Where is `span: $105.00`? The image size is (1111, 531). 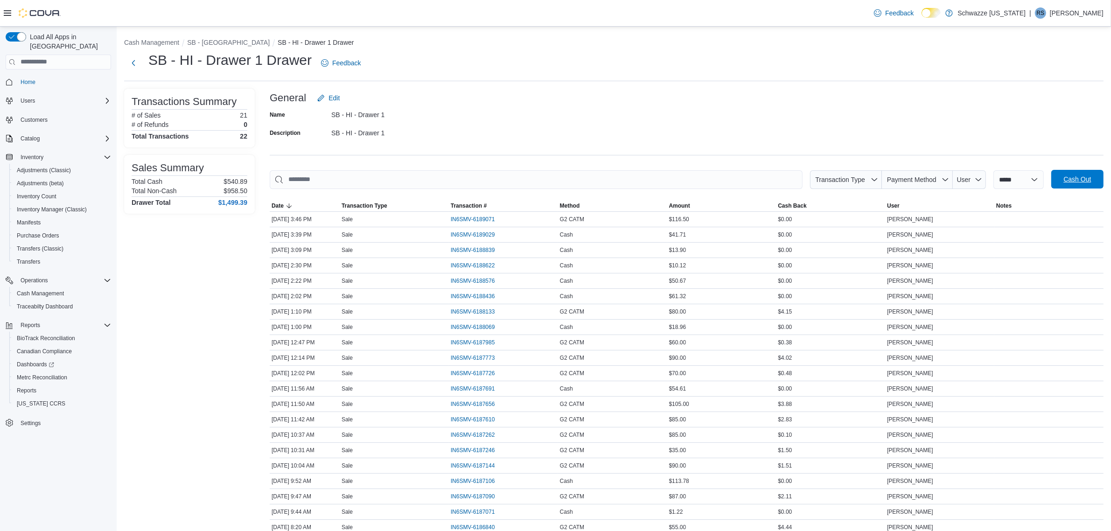
span: $105.00 is located at coordinates (679, 404).